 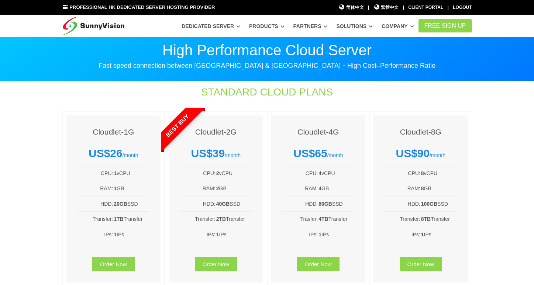 What do you see at coordinates (267, 50) in the screenshot?
I see `p: High Performance Cloud Server` at bounding box center [267, 50].